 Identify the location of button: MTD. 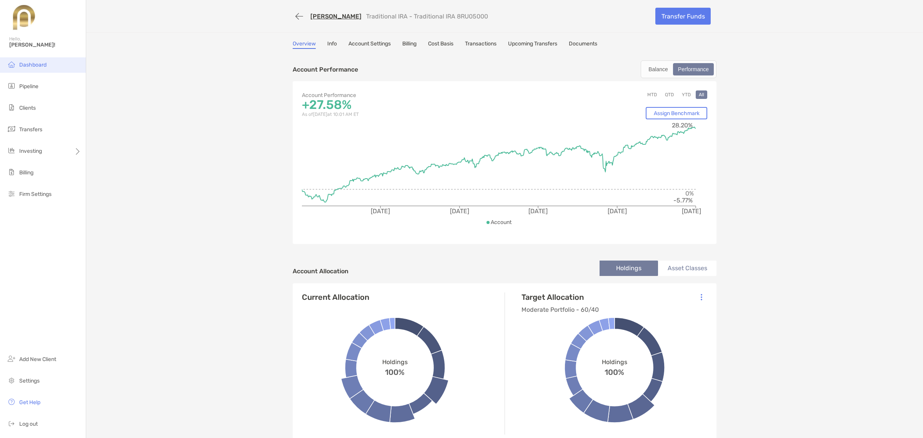
(652, 95).